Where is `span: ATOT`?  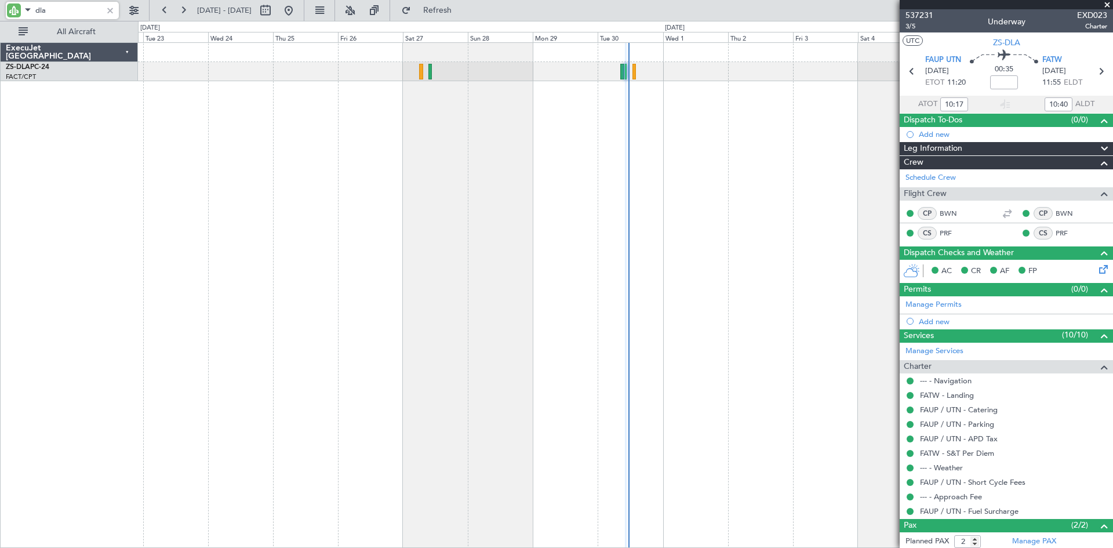
span: ATOT is located at coordinates (928, 104).